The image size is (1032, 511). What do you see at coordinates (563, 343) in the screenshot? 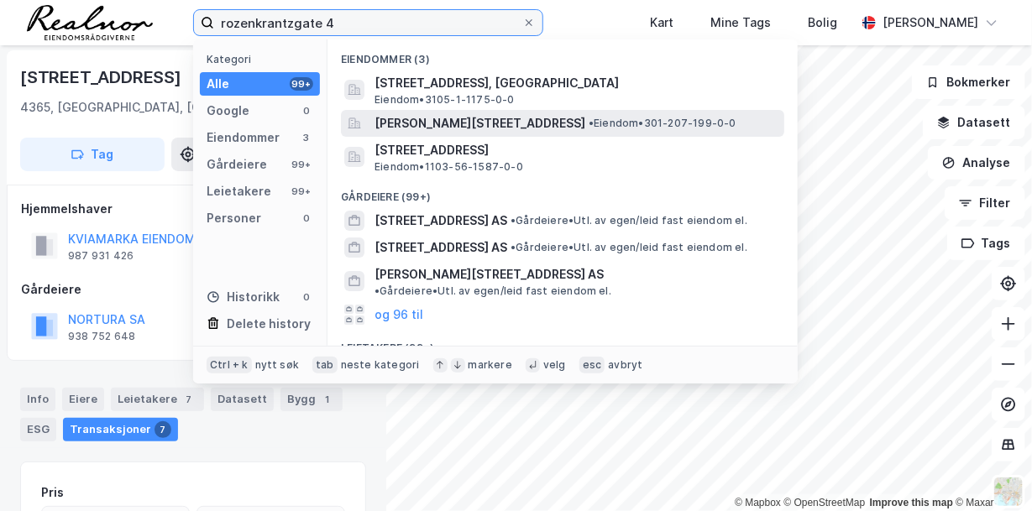
I see `div: Leietakere (99+)` at bounding box center [563, 343].